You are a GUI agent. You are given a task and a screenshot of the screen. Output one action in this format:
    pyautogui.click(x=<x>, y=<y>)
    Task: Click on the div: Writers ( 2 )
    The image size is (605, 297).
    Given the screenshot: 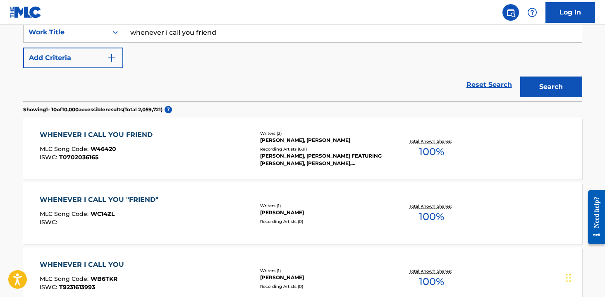 What is the action you would take?
    pyautogui.click(x=322, y=133)
    